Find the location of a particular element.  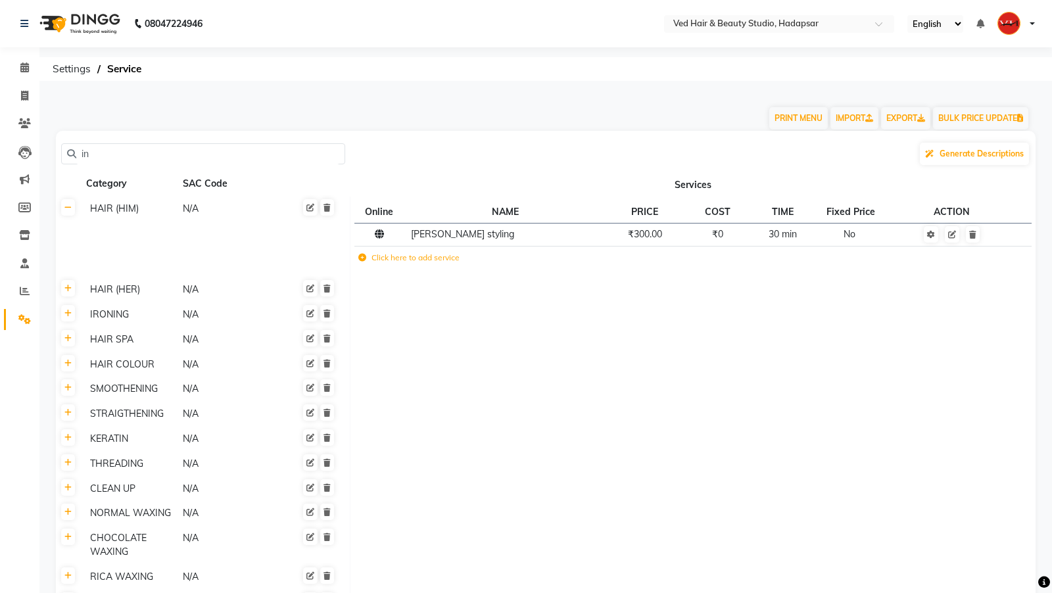

div: HAIR (HER) is located at coordinates (130, 289).